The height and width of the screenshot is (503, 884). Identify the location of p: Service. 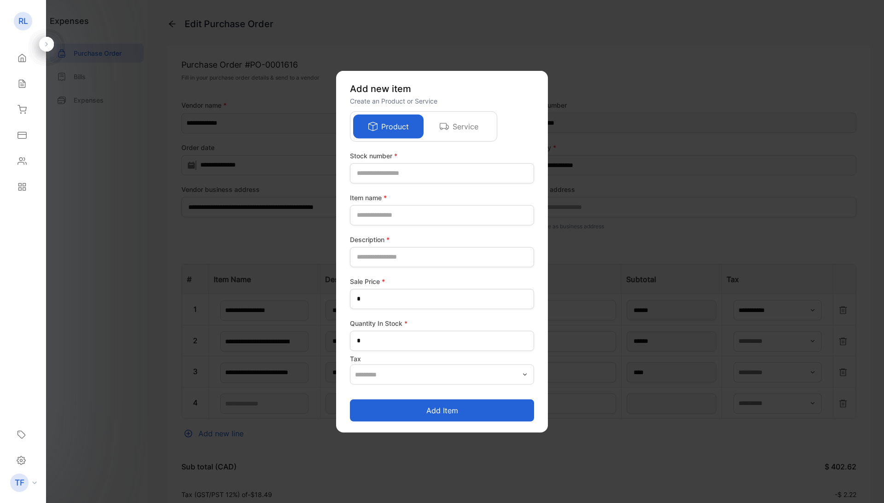
(466, 126).